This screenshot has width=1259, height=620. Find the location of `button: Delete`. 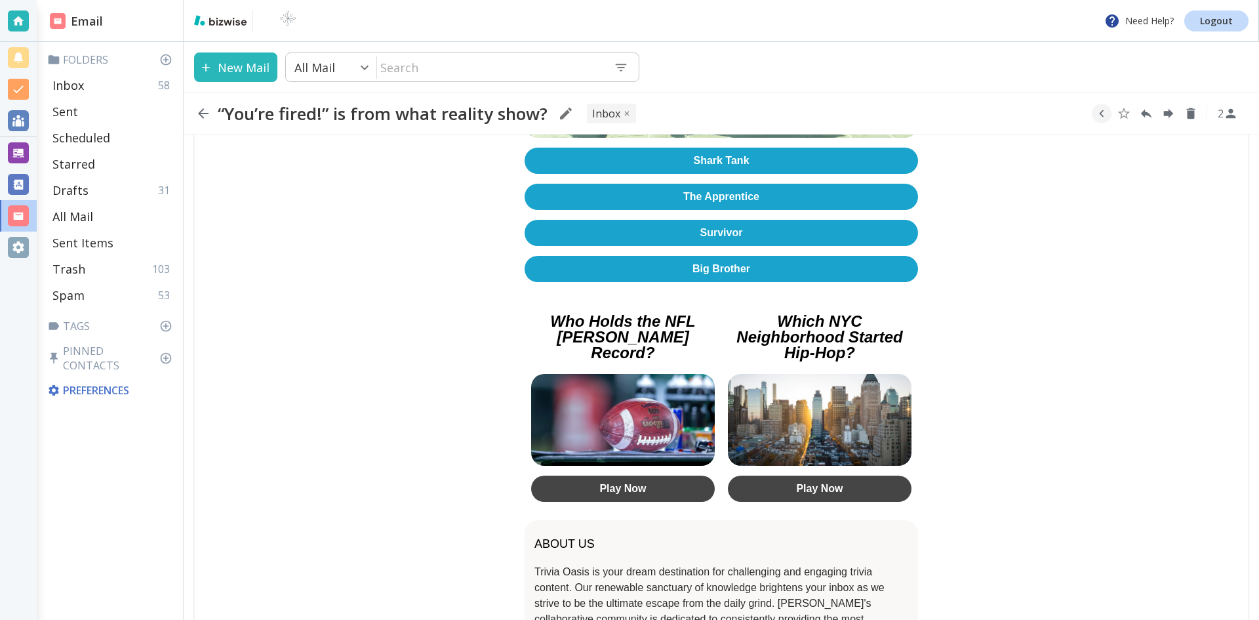

button: Delete is located at coordinates (1191, 113).